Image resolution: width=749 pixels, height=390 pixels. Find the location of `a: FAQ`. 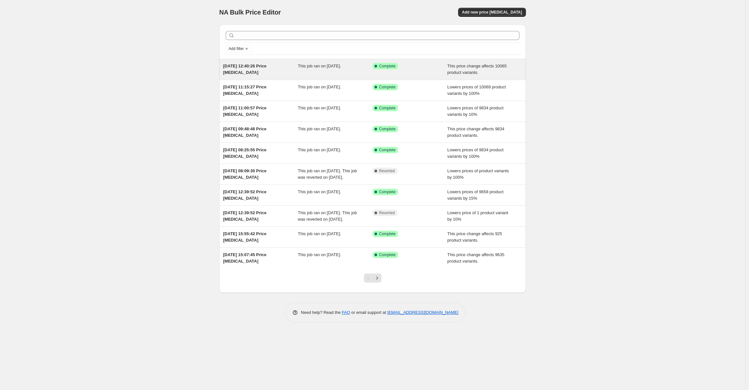

a: FAQ is located at coordinates (346, 312).